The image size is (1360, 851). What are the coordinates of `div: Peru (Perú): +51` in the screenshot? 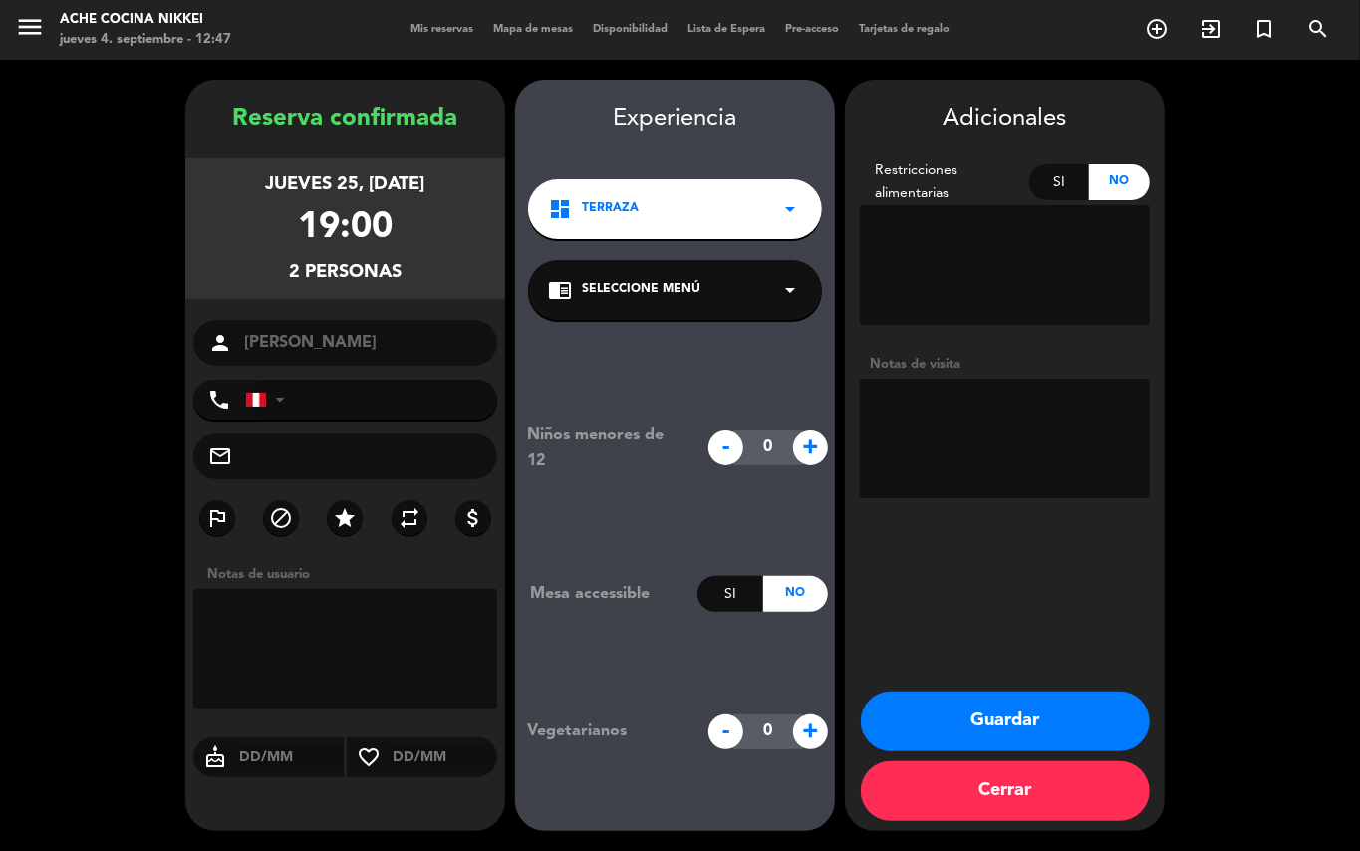 It's located at (269, 399).